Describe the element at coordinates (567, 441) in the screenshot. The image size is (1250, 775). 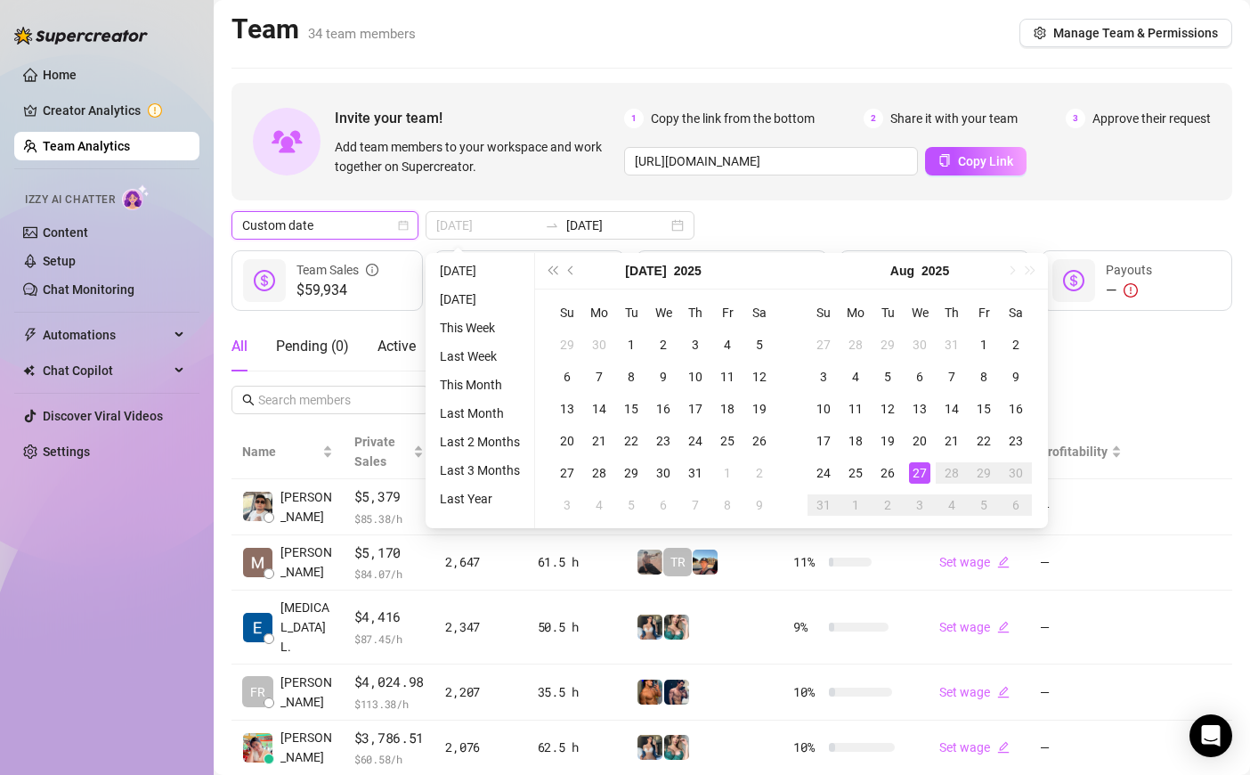
I see `td: 2025-07-20` at that location.